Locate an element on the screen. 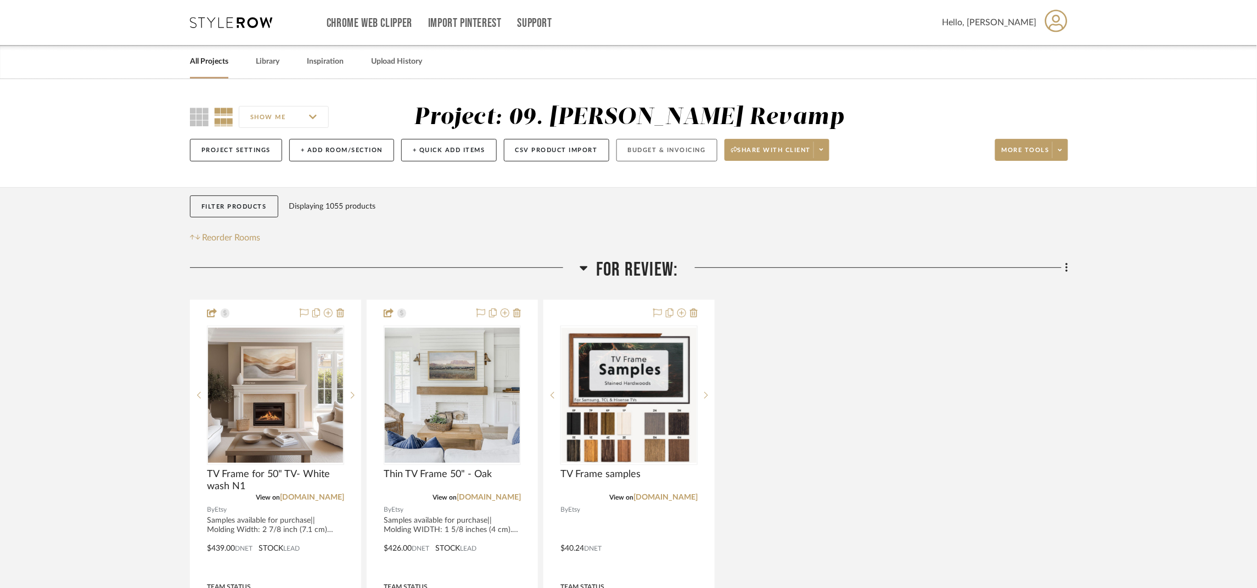 The width and height of the screenshot is (1257, 588). span: TV Frame for 50" TV- White wash N1 is located at coordinates (276, 480).